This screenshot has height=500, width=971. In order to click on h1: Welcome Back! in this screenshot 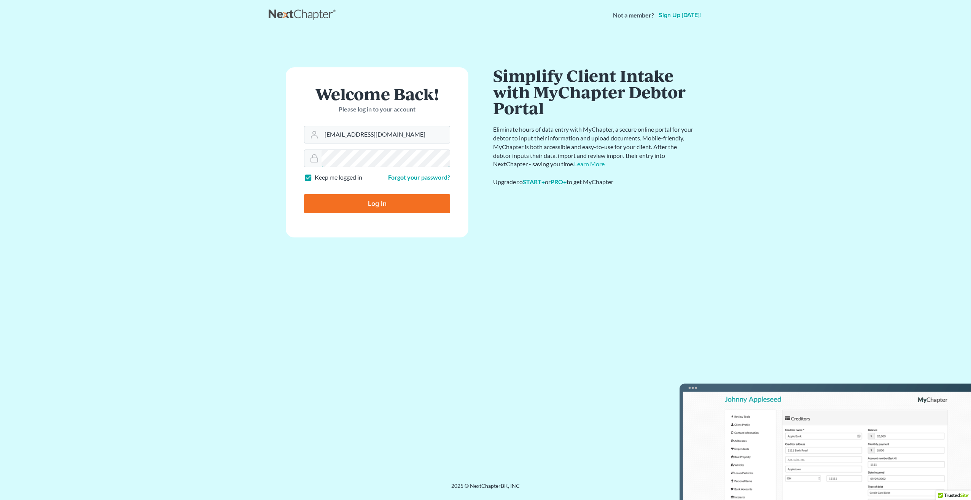, I will do `click(377, 94)`.